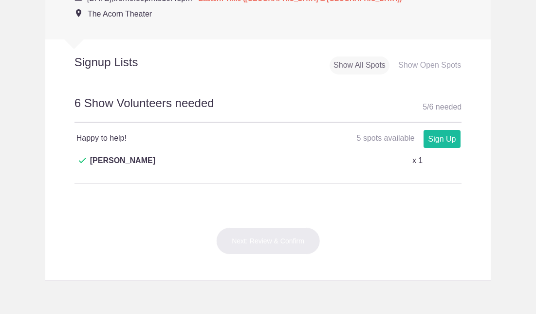  What do you see at coordinates (417, 161) in the screenshot?
I see `p: x 1` at bounding box center [417, 161].